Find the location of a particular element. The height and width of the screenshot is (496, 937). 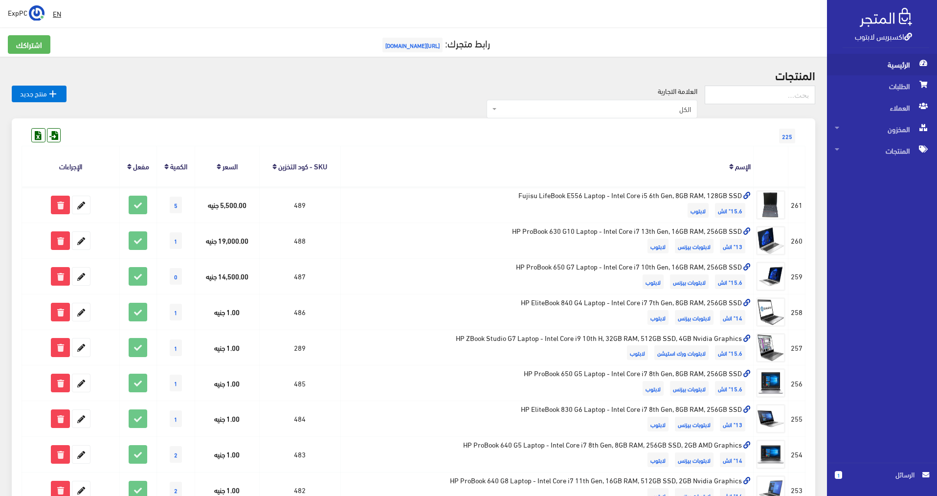

a: اكسبريس لابتوب is located at coordinates (883, 36).